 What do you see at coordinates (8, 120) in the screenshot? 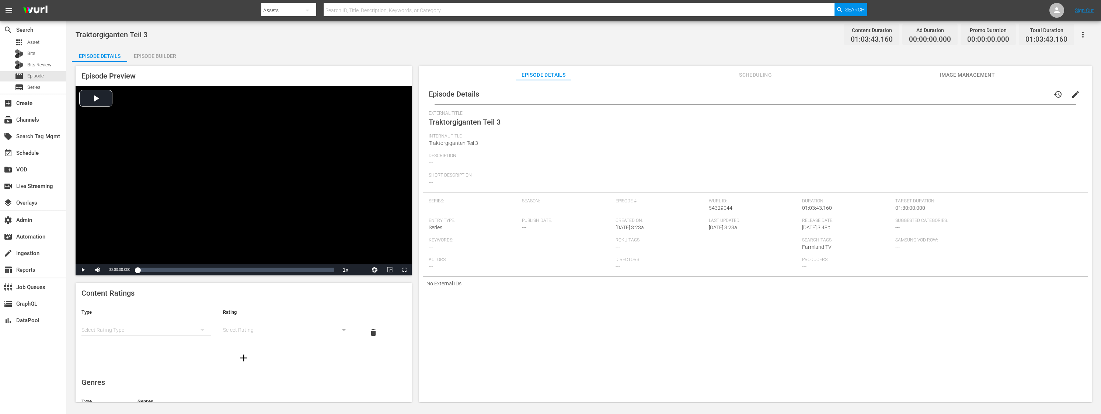
I see `span: Channels` at bounding box center [8, 120].